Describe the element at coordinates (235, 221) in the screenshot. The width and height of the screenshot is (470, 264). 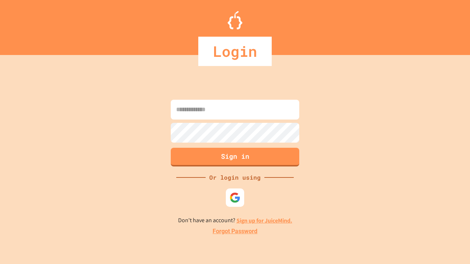
I see `p: Don't have an account?` at that location.